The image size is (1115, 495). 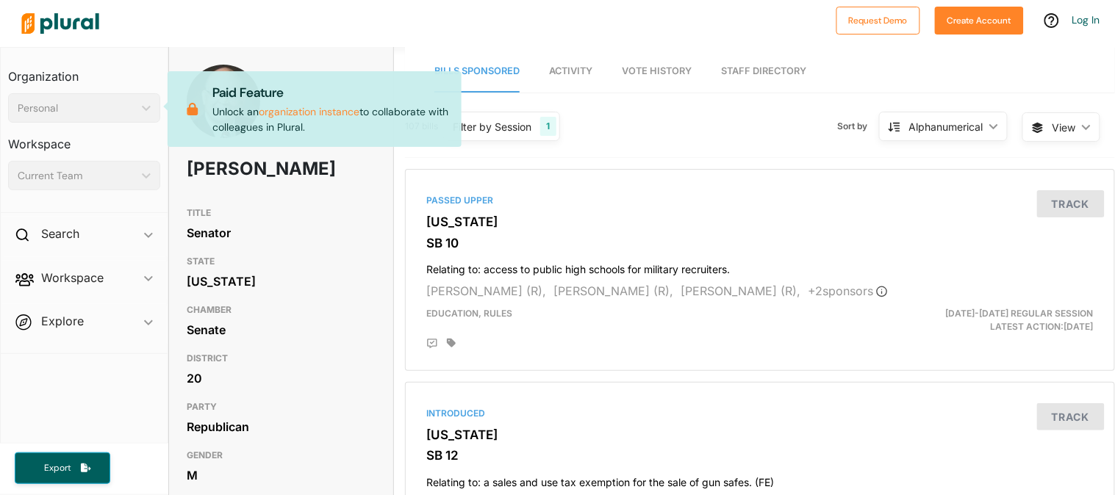 What do you see at coordinates (760, 243) in the screenshot?
I see `h3: SB 10` at bounding box center [760, 243].